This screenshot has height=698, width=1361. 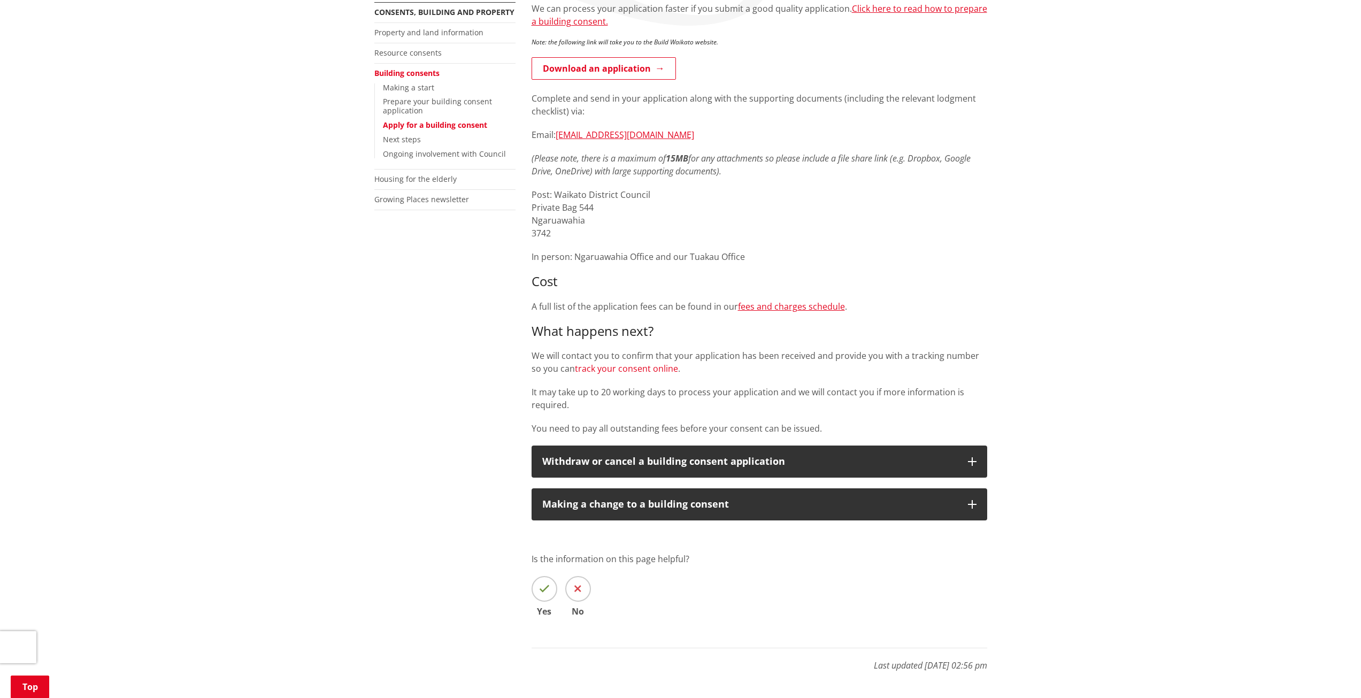 What do you see at coordinates (791, 306) in the screenshot?
I see `a: fees and charges schedule` at bounding box center [791, 306].